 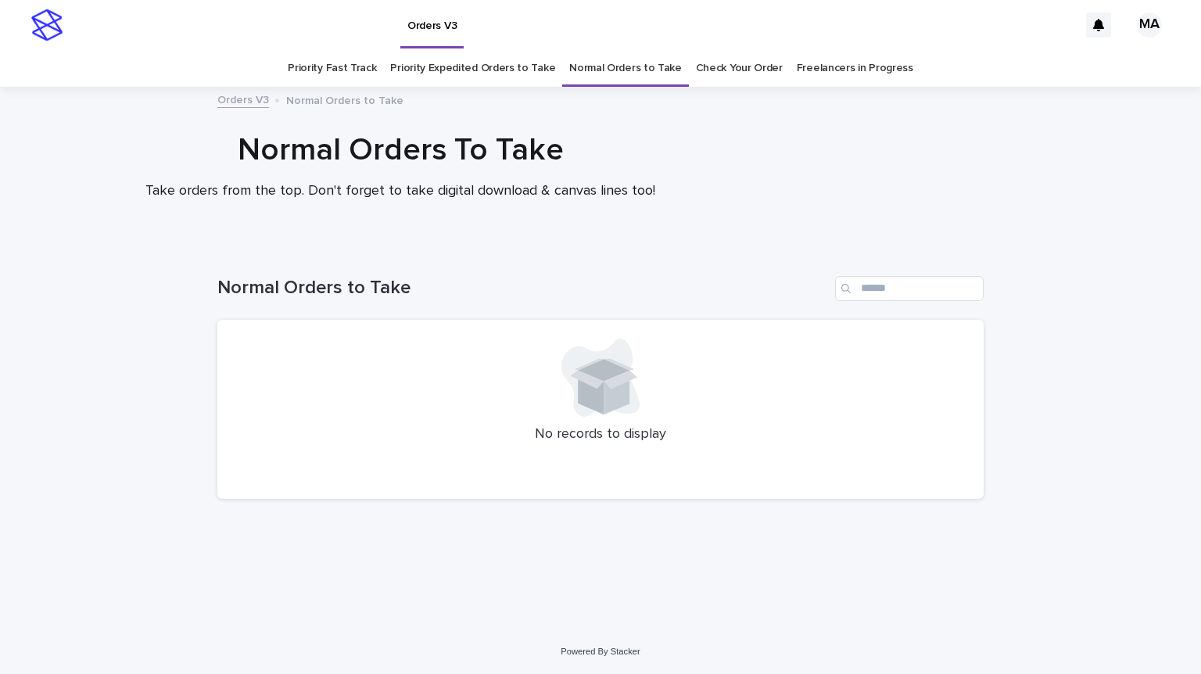 I want to click on a: Priority Fast Track, so click(x=332, y=68).